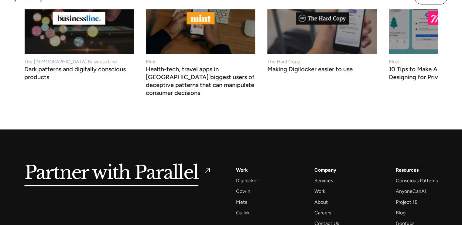 This screenshot has width=462, height=225. I want to click on div: Cowin, so click(243, 191).